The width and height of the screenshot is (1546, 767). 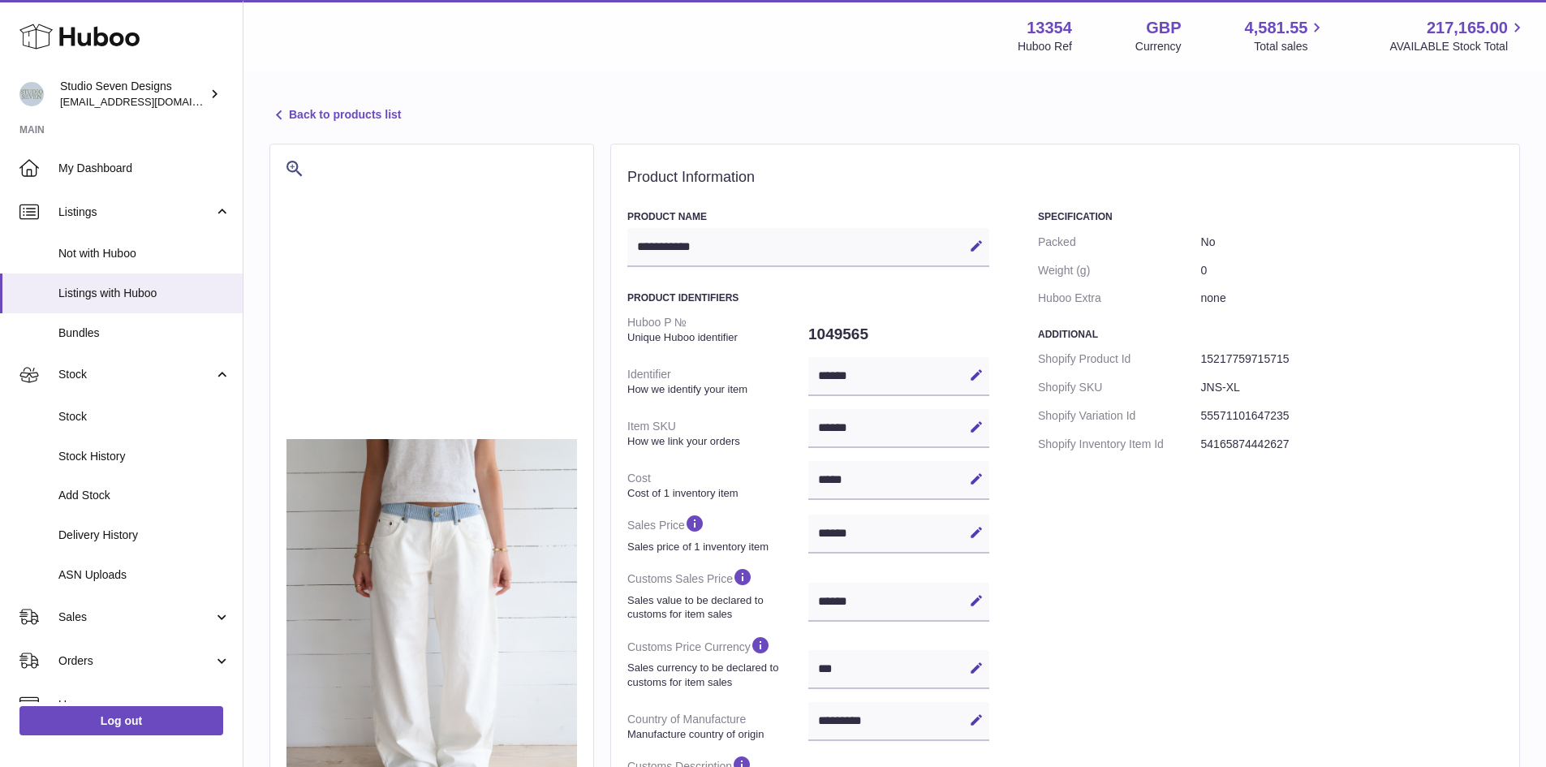 I want to click on span: Stock History, so click(x=144, y=456).